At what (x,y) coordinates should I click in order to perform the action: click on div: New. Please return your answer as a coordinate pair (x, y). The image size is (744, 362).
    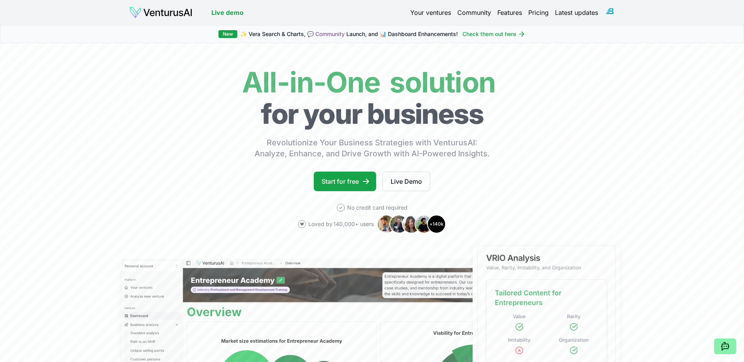
    Looking at the image, I should click on (228, 34).